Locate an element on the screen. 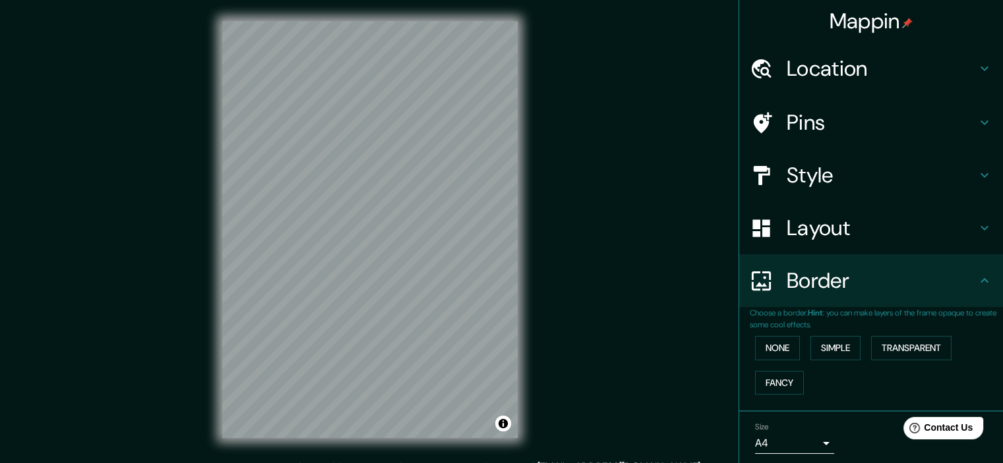  button: None is located at coordinates (777, 348).